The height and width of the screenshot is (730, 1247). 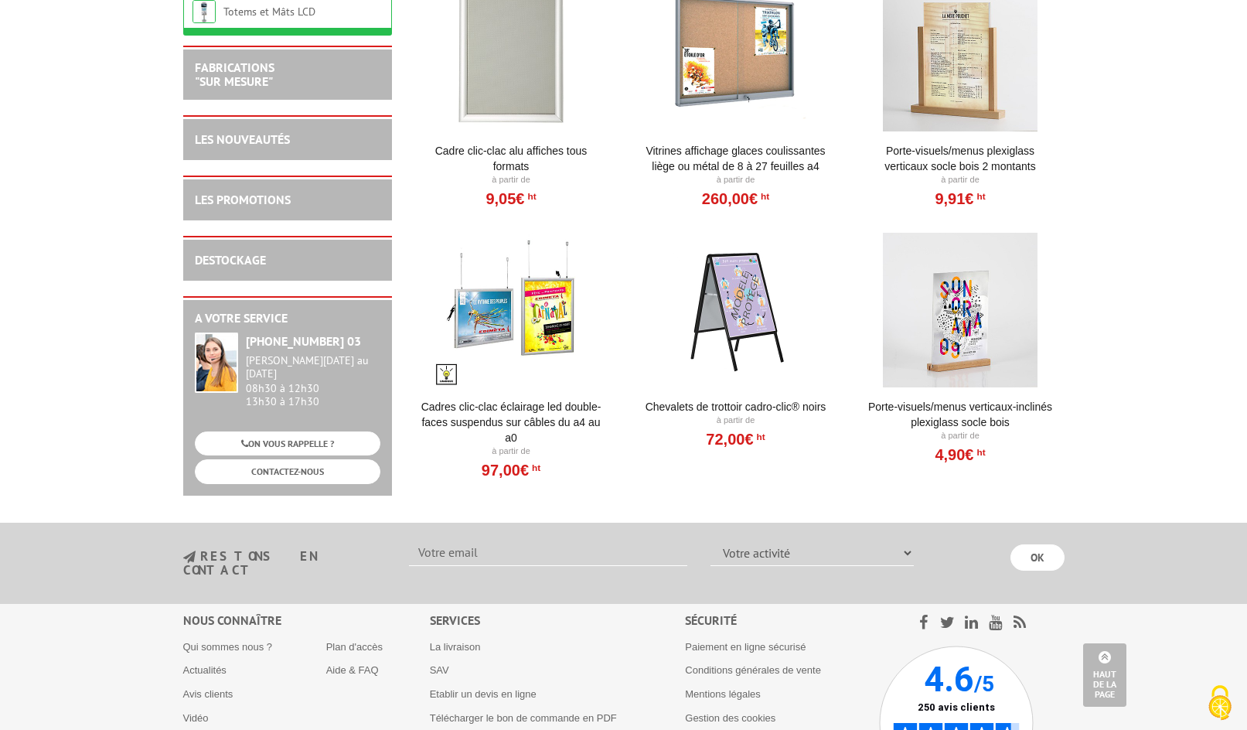 What do you see at coordinates (242, 139) in the screenshot?
I see `a: LES NOUVEAUTÉS` at bounding box center [242, 139].